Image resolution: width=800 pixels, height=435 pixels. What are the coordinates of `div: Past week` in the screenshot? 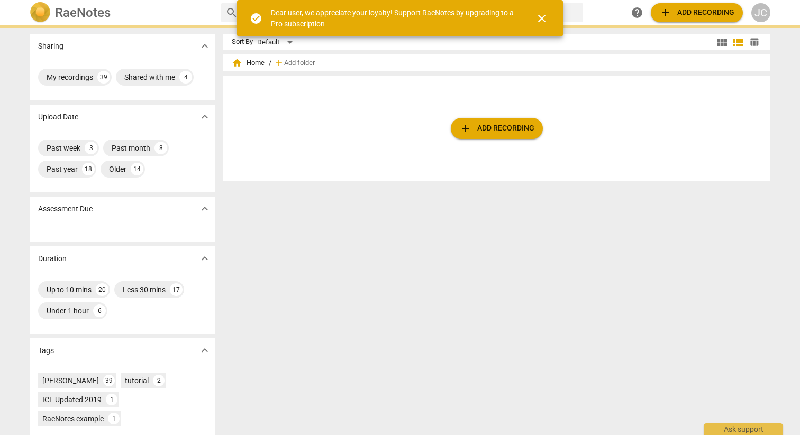 It's located at (63, 148).